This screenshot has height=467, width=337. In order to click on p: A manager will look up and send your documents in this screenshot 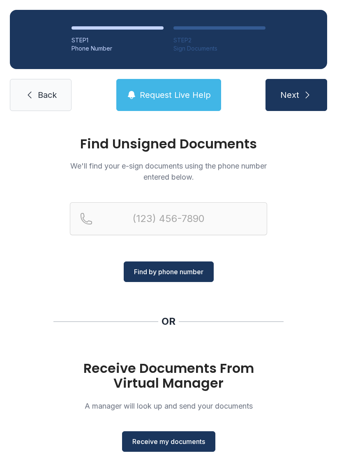, I will do `click(169, 406)`.